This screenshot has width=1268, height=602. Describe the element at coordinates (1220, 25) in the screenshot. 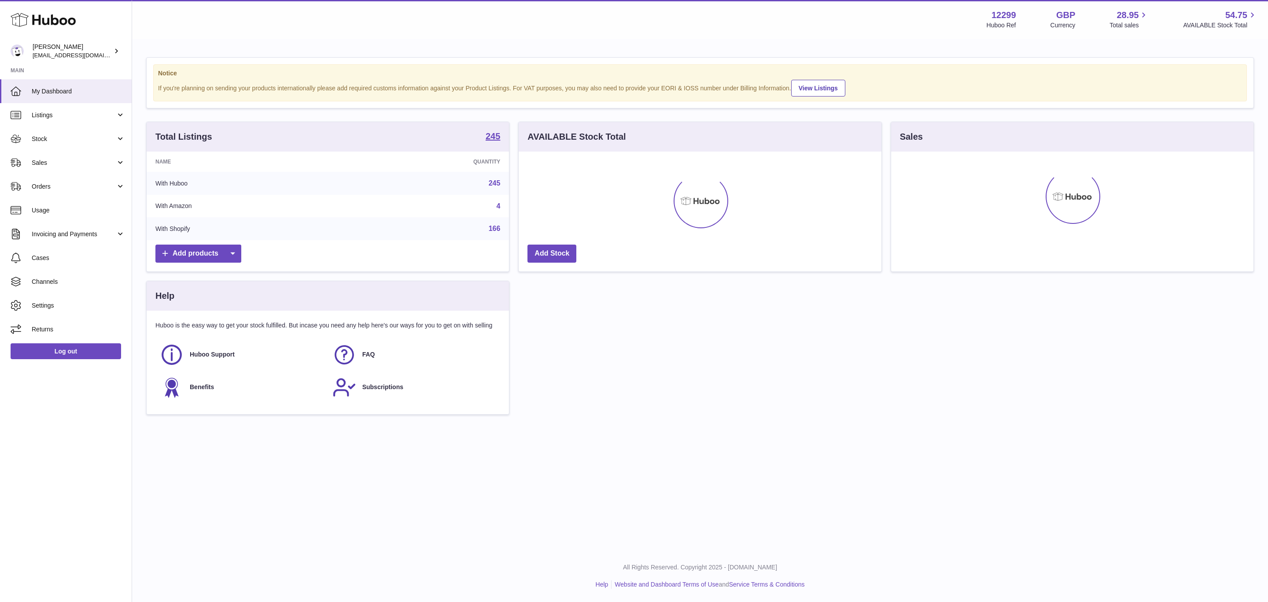

I see `span: AVAILABLE Stock Total` at that location.